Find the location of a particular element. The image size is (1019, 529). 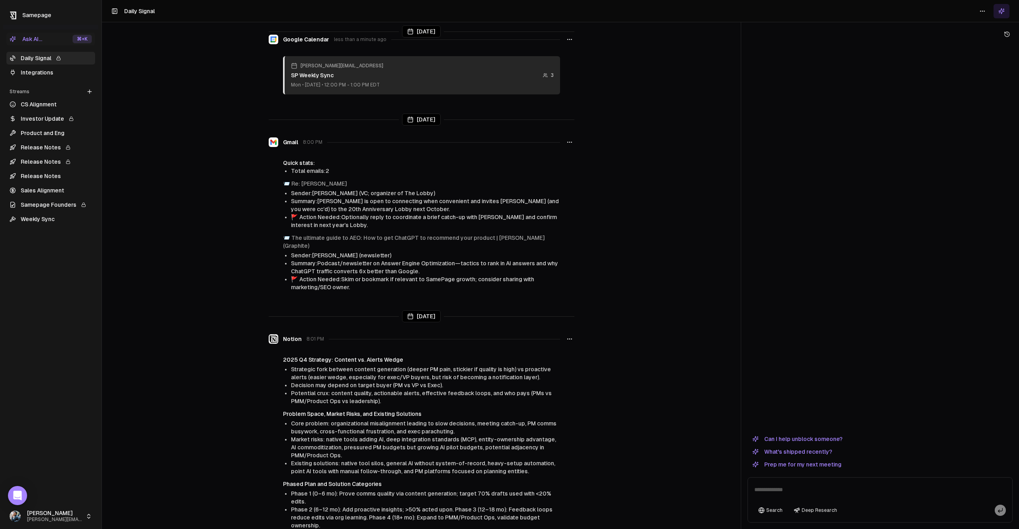

a: Samepage Founders is located at coordinates (51, 205).